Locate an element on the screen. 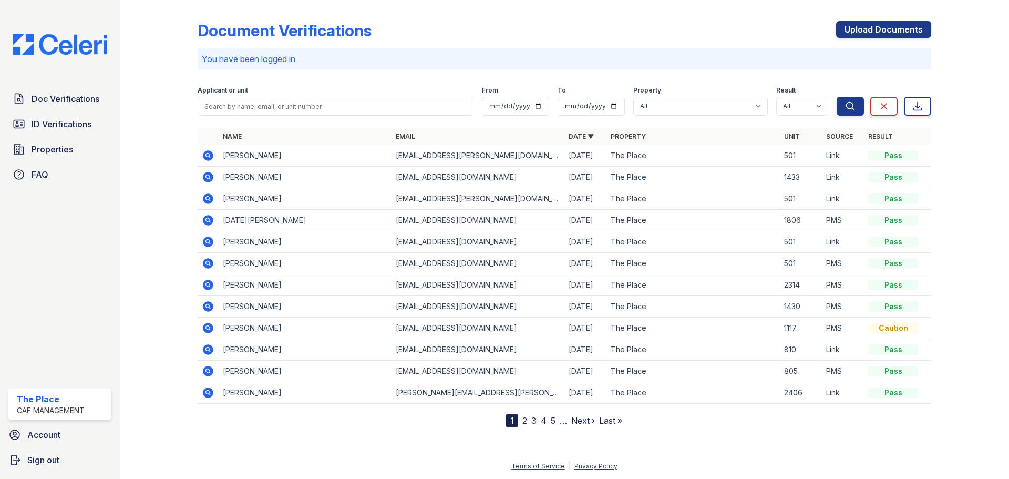 This screenshot has width=1009, height=479. button: Sign out is located at coordinates (60, 460).